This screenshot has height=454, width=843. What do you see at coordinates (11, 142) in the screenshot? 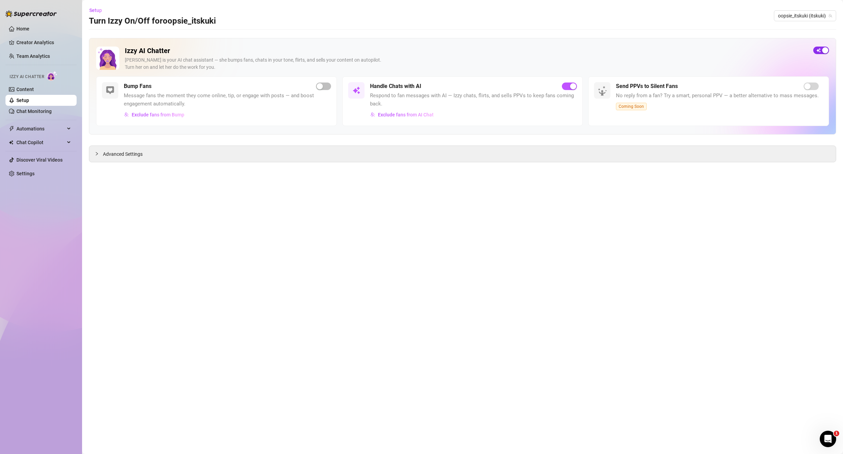
I see `img: Chat Copilot` at bounding box center [11, 142].